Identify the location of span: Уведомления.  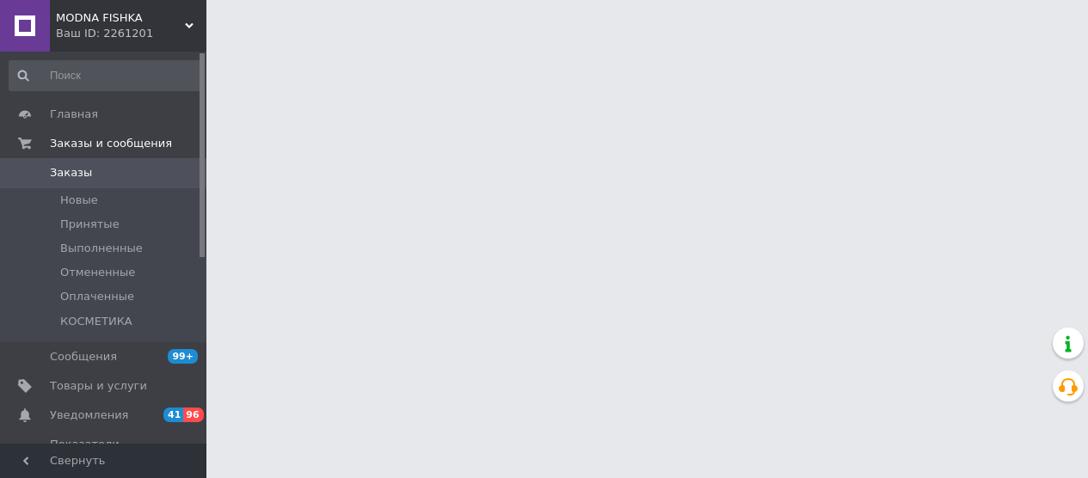
(89, 416).